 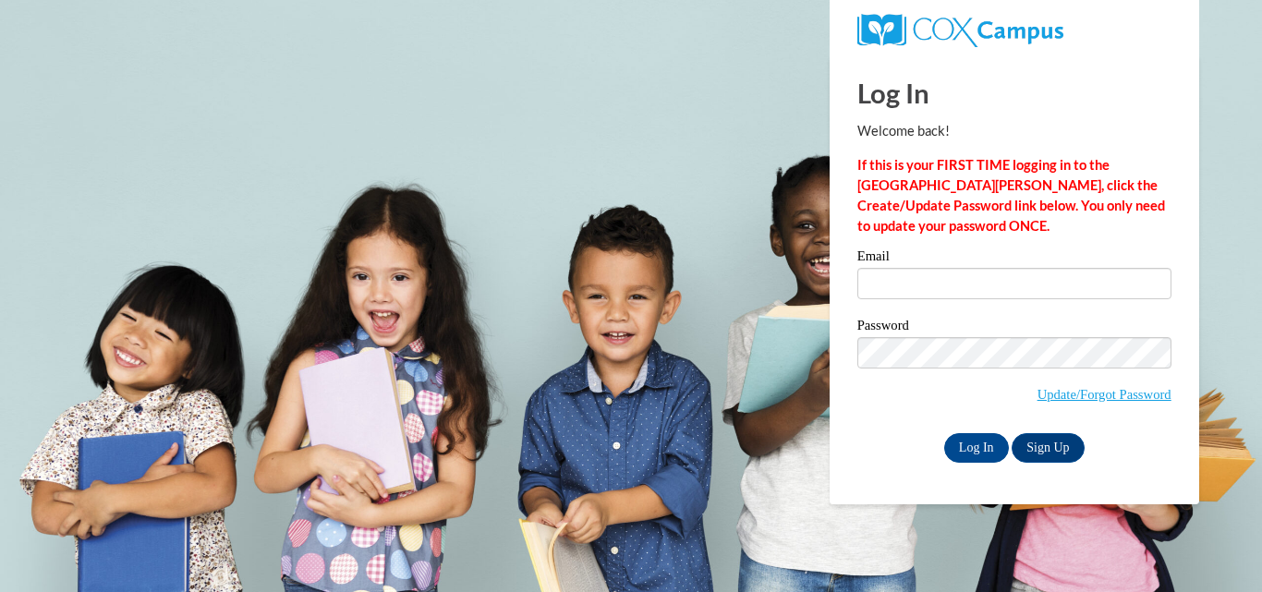 What do you see at coordinates (960, 29) in the screenshot?
I see `a: COX Campus` at bounding box center [960, 29].